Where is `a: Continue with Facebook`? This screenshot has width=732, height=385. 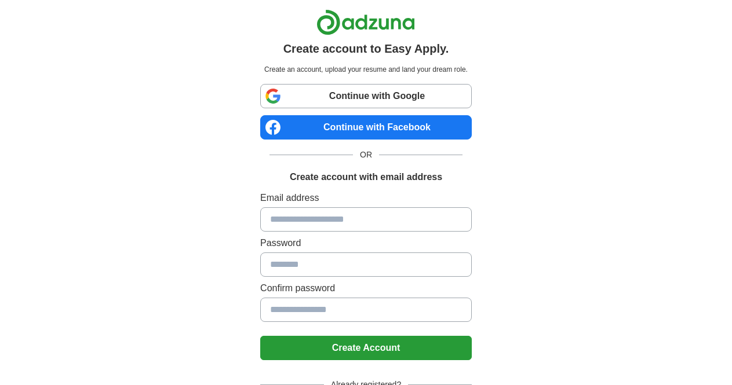 a: Continue with Facebook is located at coordinates (366, 127).